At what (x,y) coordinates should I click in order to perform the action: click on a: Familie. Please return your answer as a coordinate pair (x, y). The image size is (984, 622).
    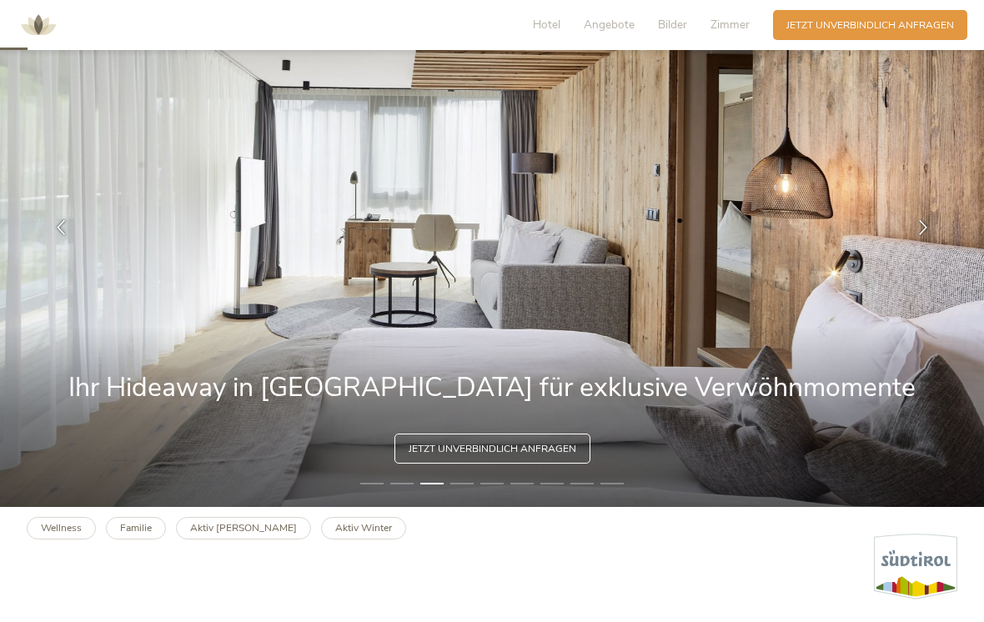
    Looking at the image, I should click on (136, 528).